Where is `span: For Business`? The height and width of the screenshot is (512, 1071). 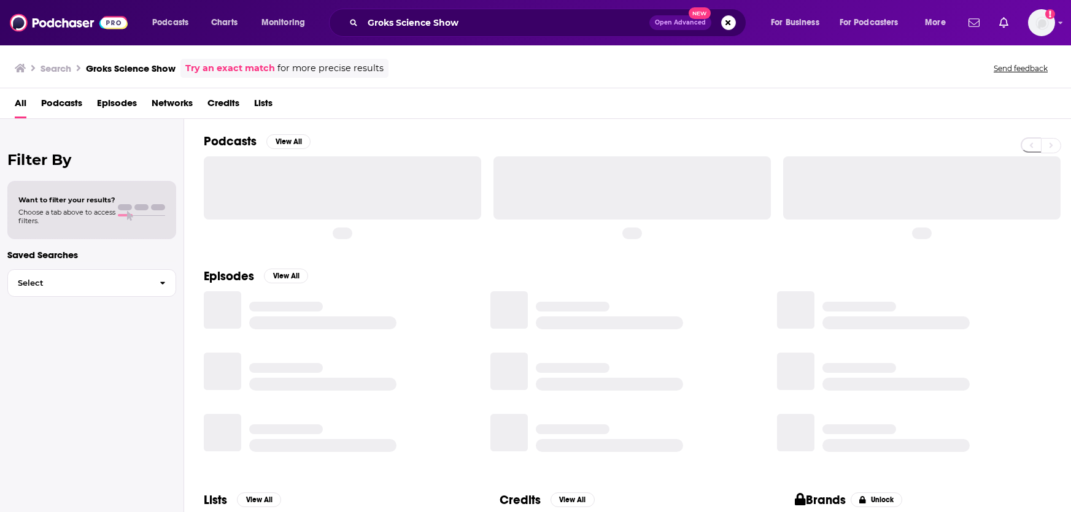 span: For Business is located at coordinates (795, 23).